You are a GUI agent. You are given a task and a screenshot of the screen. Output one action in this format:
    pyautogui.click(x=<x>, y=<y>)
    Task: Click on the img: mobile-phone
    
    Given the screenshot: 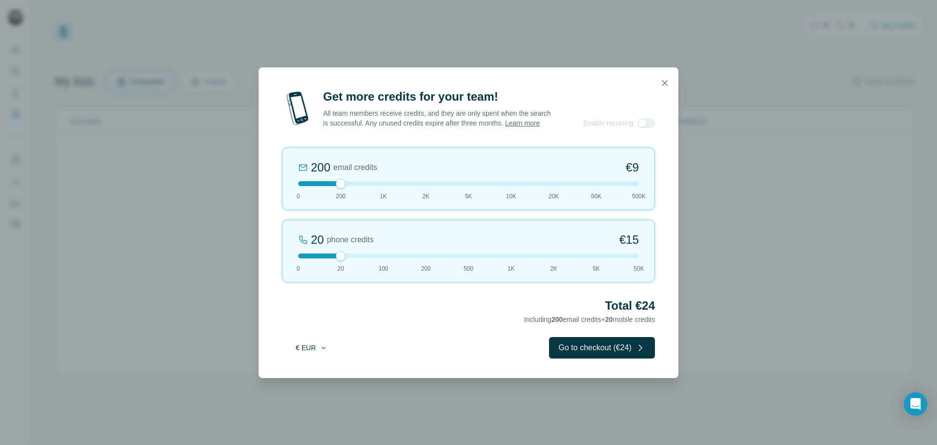 What is the action you would take?
    pyautogui.click(x=298, y=108)
    